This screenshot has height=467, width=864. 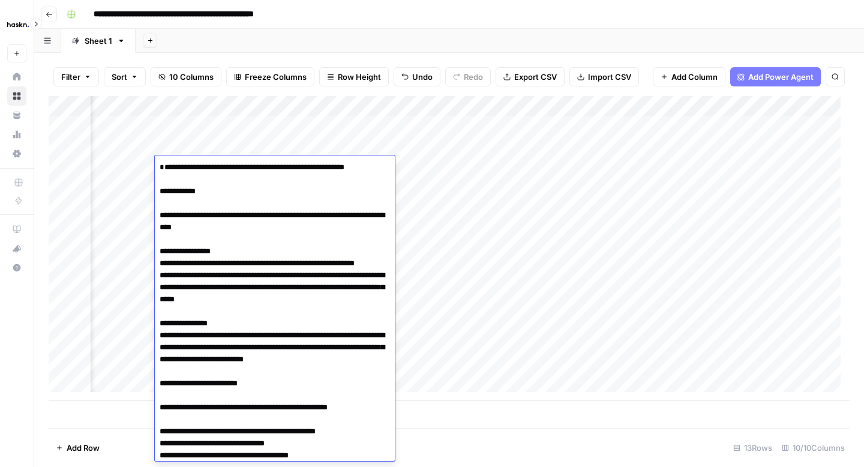 I want to click on img: Haskn Logo, so click(x=18, y=25).